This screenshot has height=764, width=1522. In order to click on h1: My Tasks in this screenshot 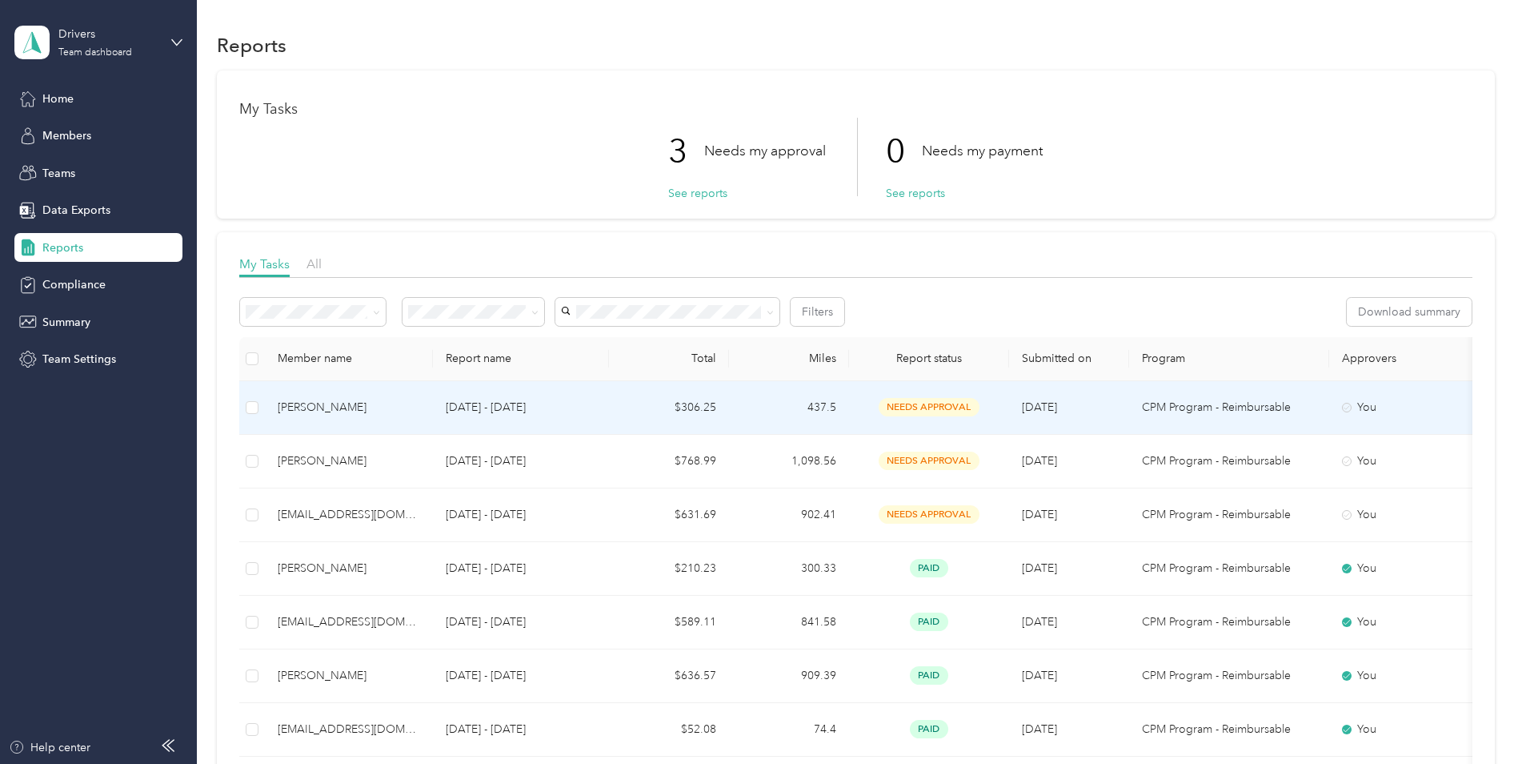, I will do `click(856, 109)`.